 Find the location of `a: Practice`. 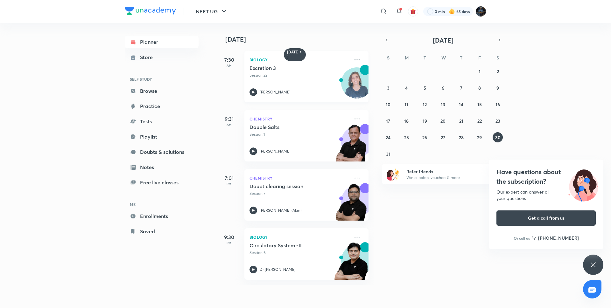

a: Practice is located at coordinates (162, 106).